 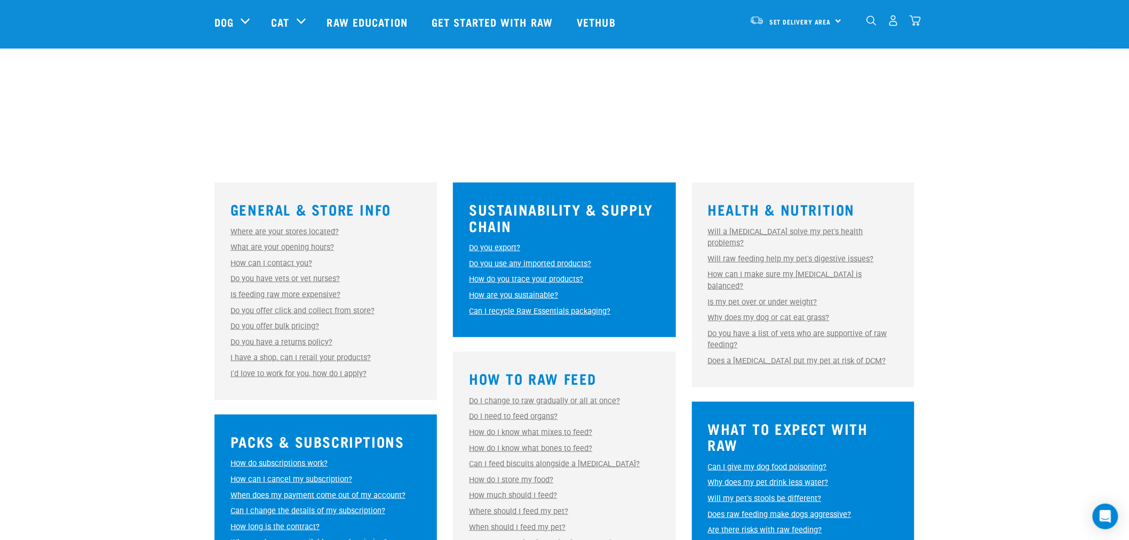 I want to click on a: Do you export?, so click(x=494, y=247).